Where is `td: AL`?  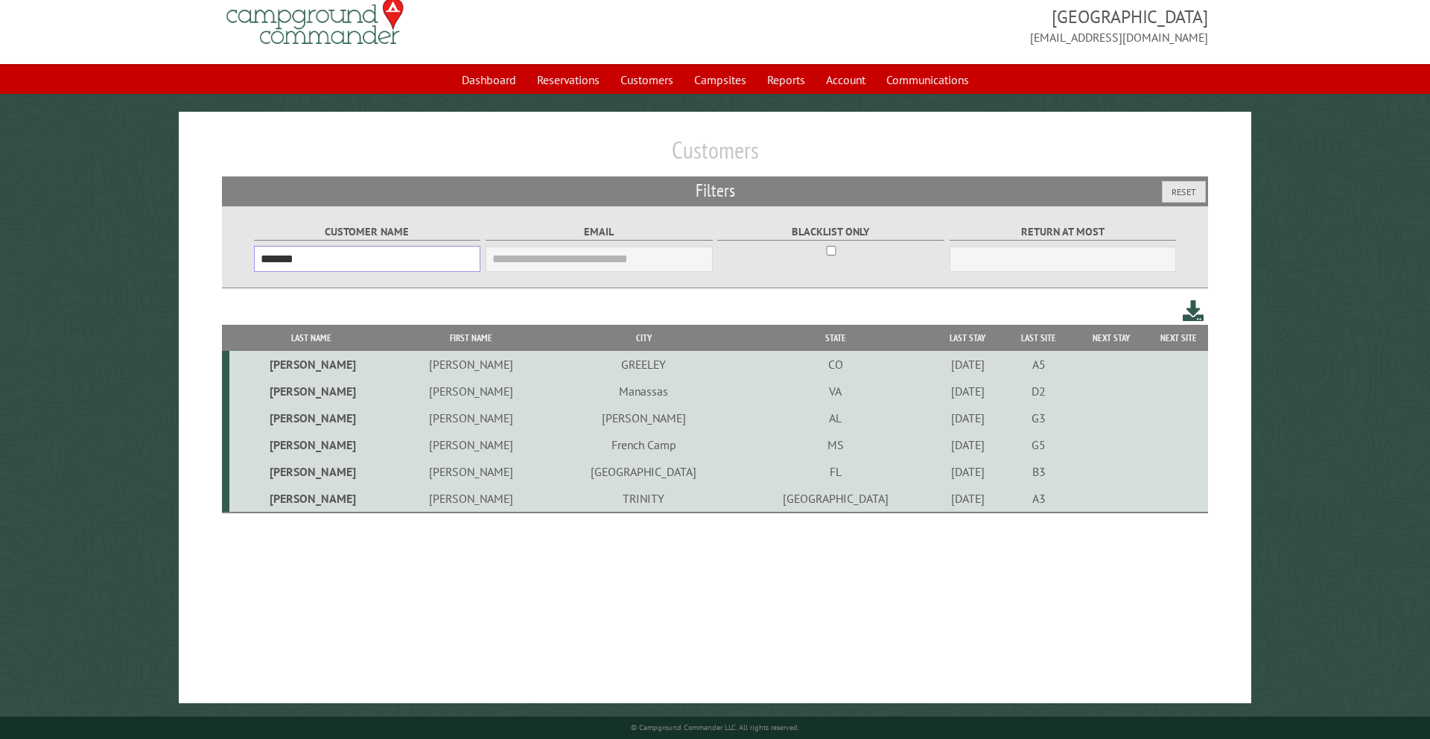
td: AL is located at coordinates (836, 418).